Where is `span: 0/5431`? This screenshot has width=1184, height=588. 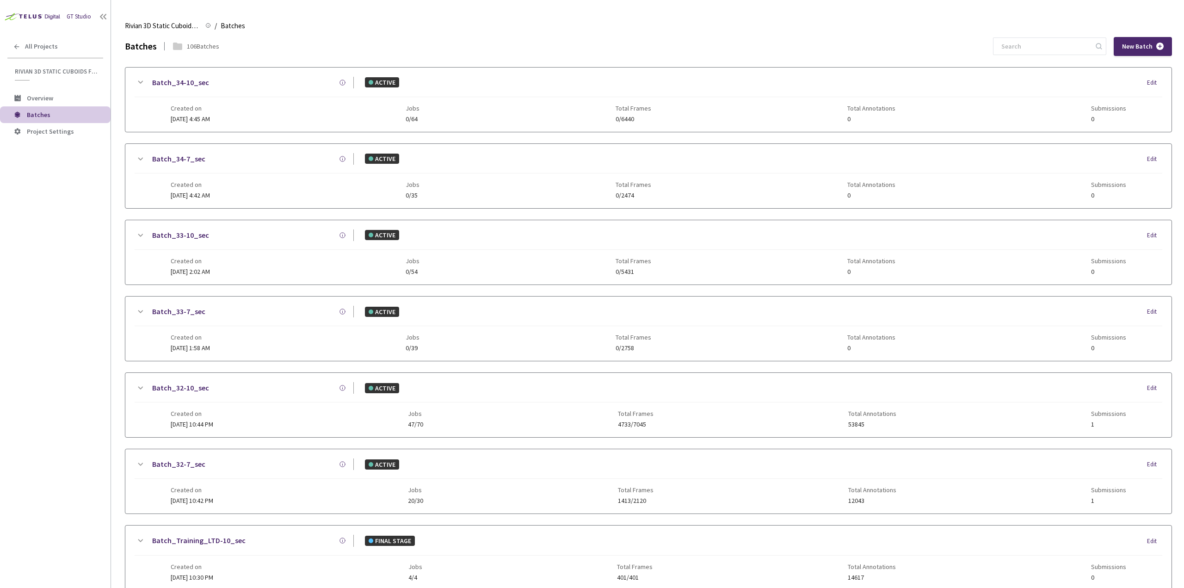
span: 0/5431 is located at coordinates (633, 272).